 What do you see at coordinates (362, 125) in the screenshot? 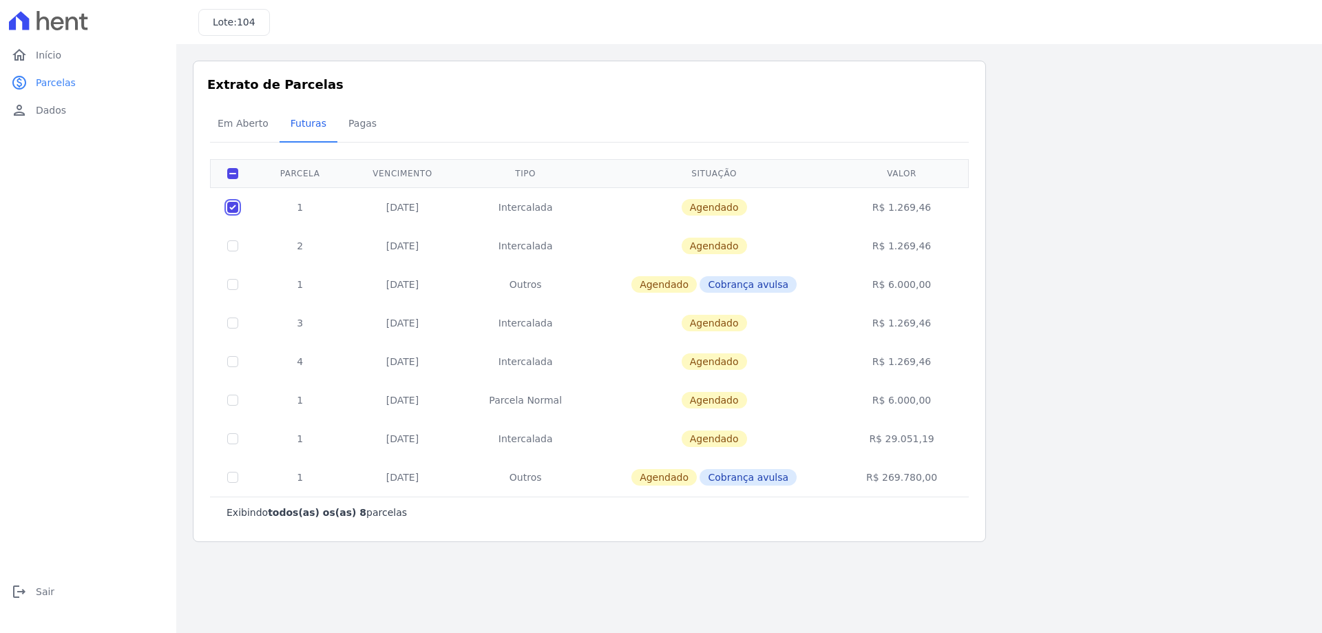
I see `a: Pagas` at bounding box center [362, 125].